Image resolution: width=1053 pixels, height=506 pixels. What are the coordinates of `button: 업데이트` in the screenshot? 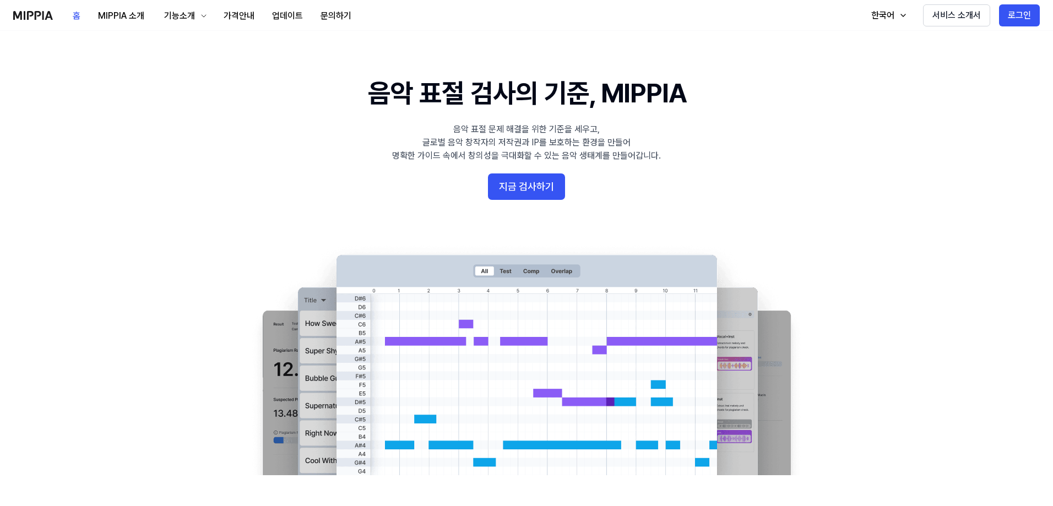 It's located at (288, 16).